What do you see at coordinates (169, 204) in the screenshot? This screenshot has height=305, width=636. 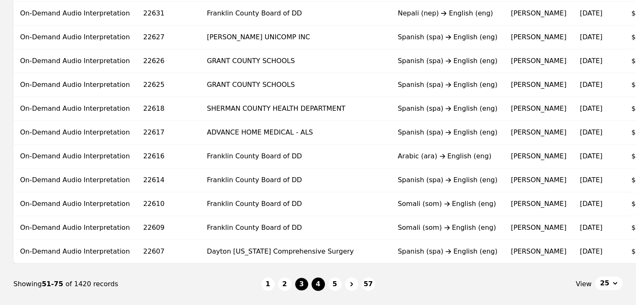 I see `td: 22610` at bounding box center [169, 204].